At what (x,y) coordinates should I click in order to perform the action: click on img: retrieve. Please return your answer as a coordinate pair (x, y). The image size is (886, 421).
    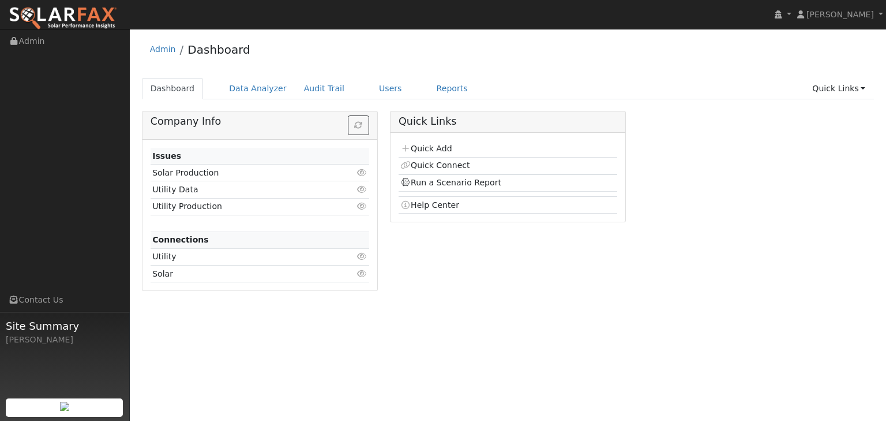
    Looking at the image, I should click on (65, 406).